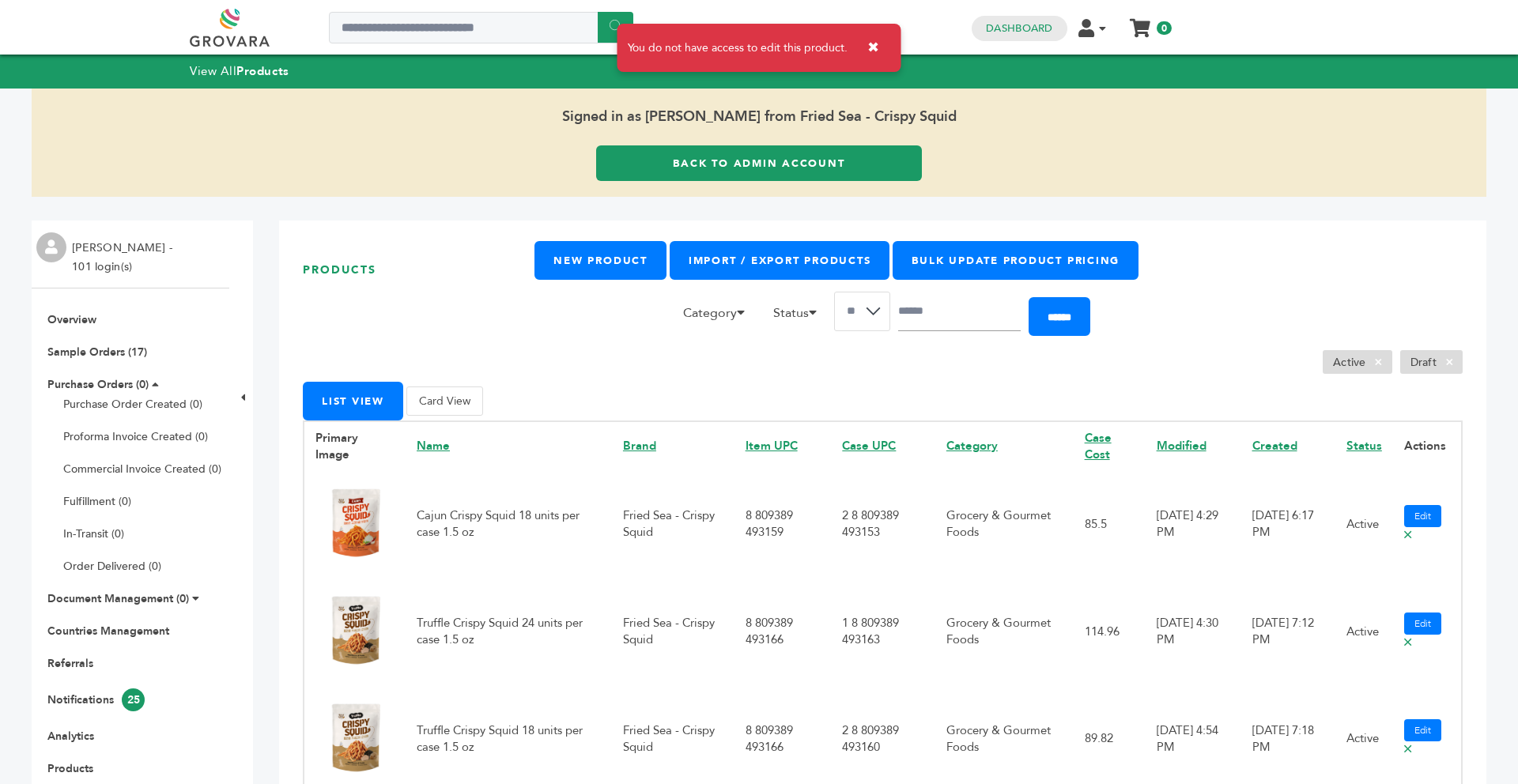 This screenshot has height=784, width=1518. What do you see at coordinates (1364, 446) in the screenshot?
I see `a: Status` at bounding box center [1364, 446].